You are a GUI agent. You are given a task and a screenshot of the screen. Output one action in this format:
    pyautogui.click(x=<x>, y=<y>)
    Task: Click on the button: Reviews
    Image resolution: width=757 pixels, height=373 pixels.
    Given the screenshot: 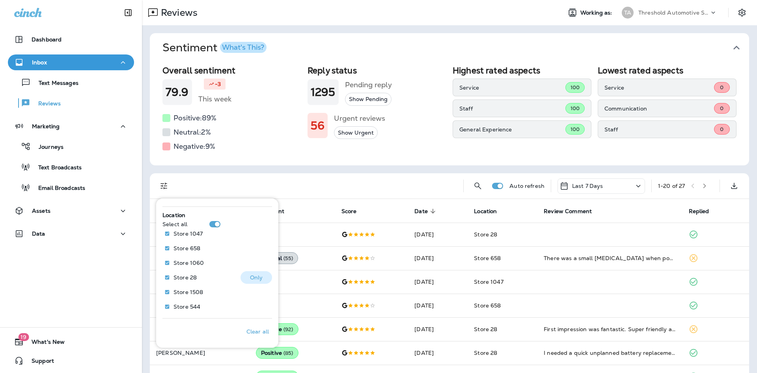 What is the action you would take?
    pyautogui.click(x=71, y=103)
    